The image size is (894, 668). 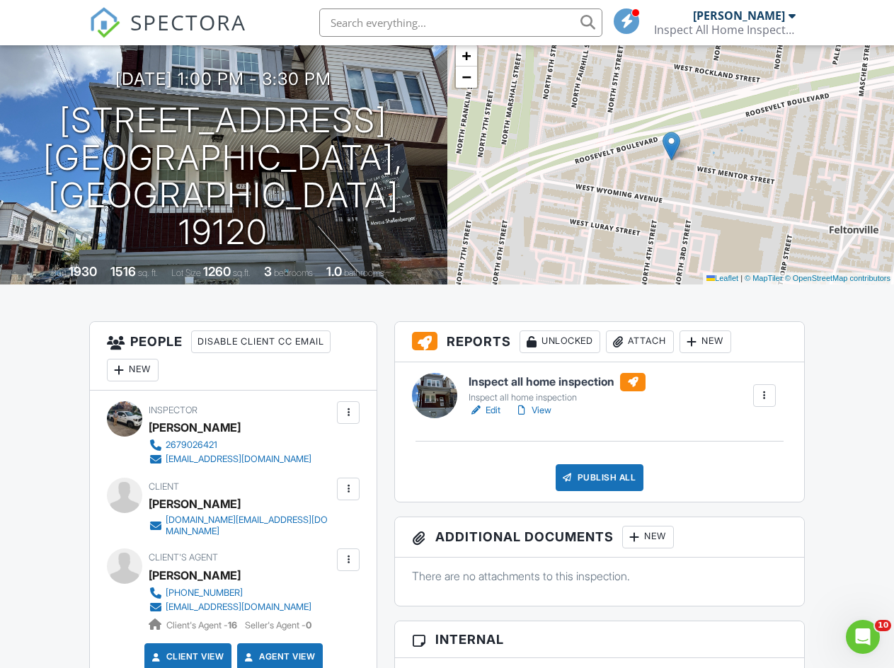 What do you see at coordinates (640, 342) in the screenshot?
I see `div: Attach` at bounding box center [640, 342].